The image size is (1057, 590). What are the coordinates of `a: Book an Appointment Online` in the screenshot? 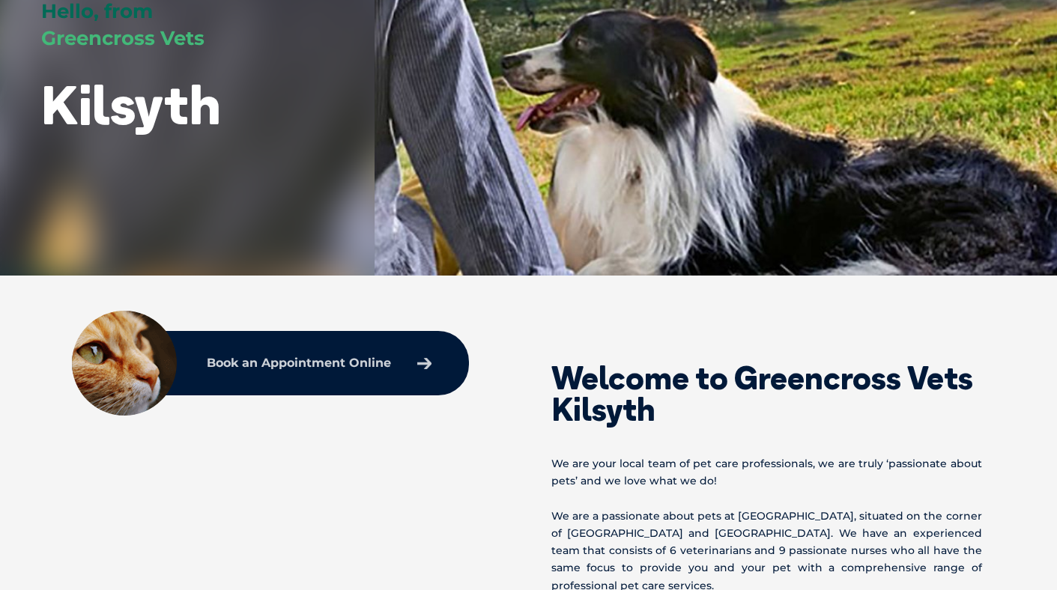 It's located at (319, 363).